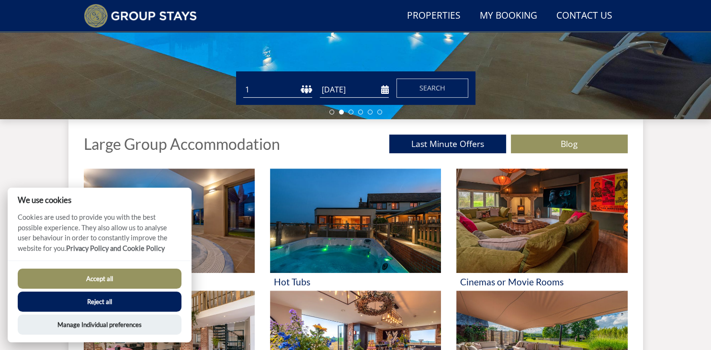 The height and width of the screenshot is (350, 711). Describe the element at coordinates (541, 281) in the screenshot. I see `h3: Cinemas or Movie Rooms` at that location.